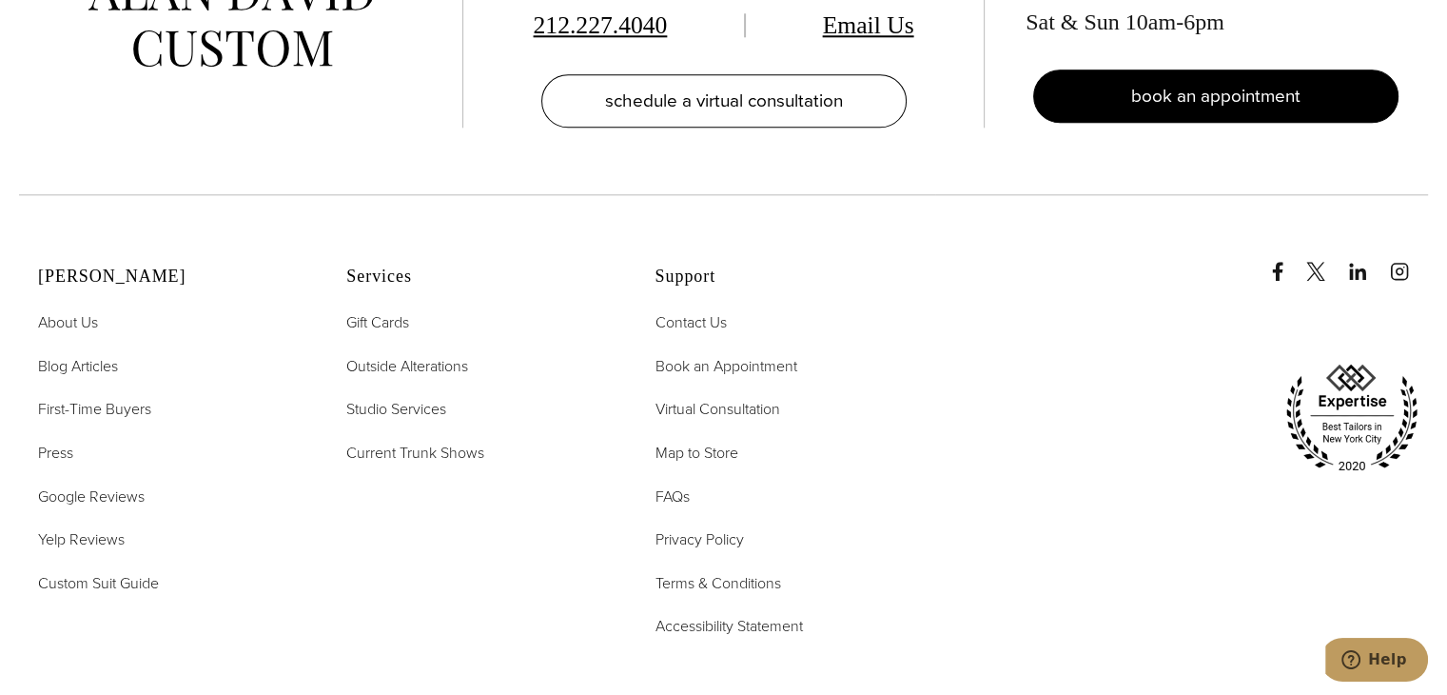 Image resolution: width=1447 pixels, height=695 pixels. Describe the element at coordinates (91, 497) in the screenshot. I see `a: Google Reviews` at that location.